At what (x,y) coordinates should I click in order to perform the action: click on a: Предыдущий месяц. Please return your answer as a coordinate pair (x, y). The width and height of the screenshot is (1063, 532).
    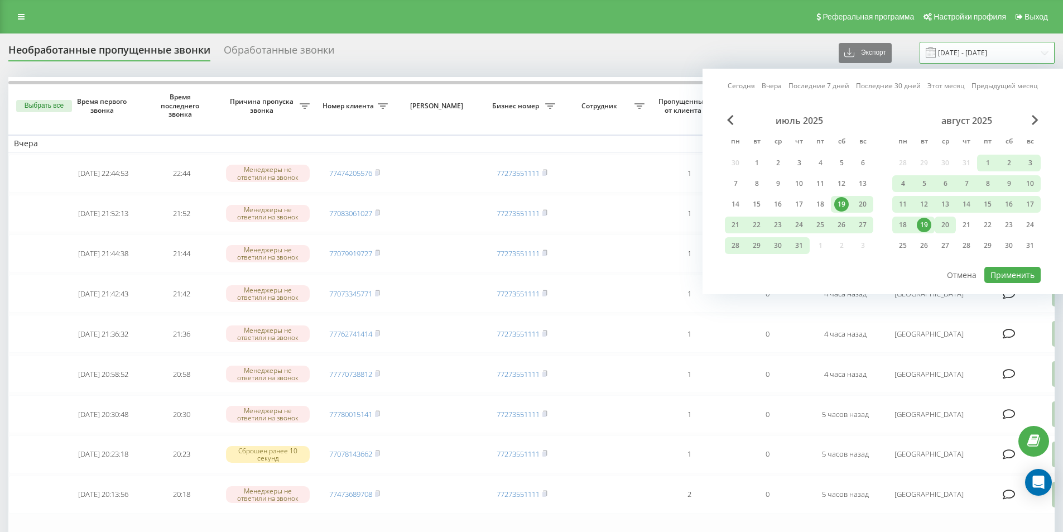
    Looking at the image, I should click on (1005, 85).